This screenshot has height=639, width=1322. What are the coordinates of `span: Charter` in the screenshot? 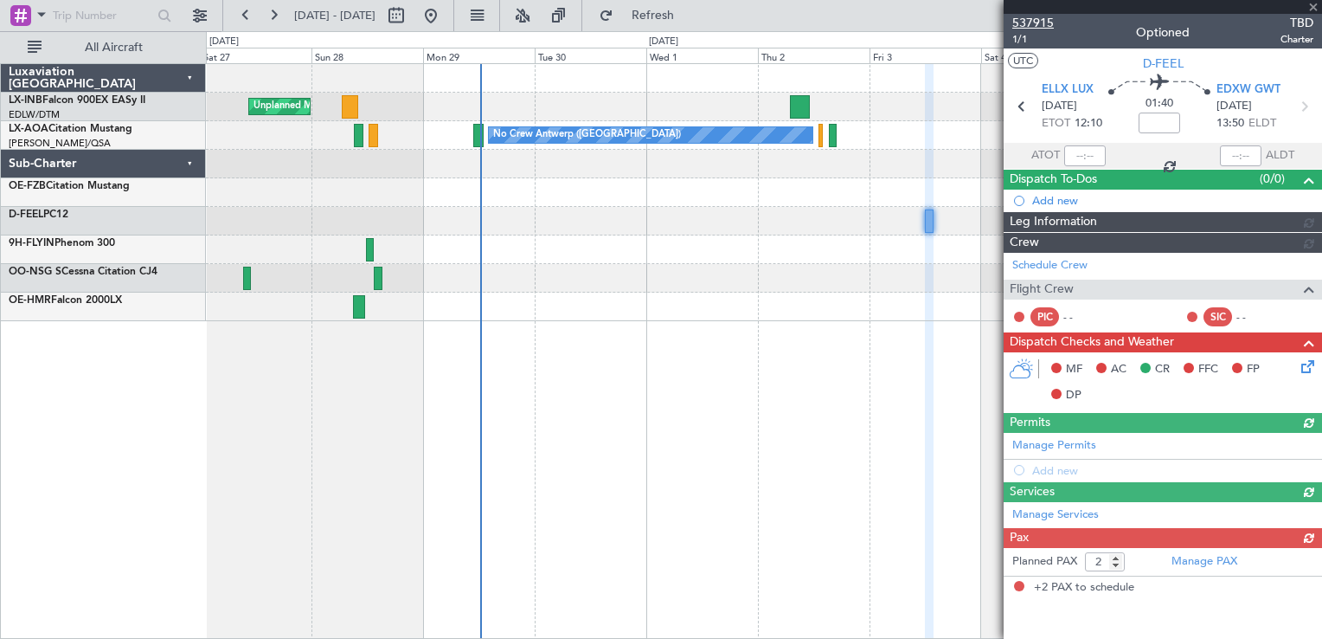 It's located at (1297, 39).